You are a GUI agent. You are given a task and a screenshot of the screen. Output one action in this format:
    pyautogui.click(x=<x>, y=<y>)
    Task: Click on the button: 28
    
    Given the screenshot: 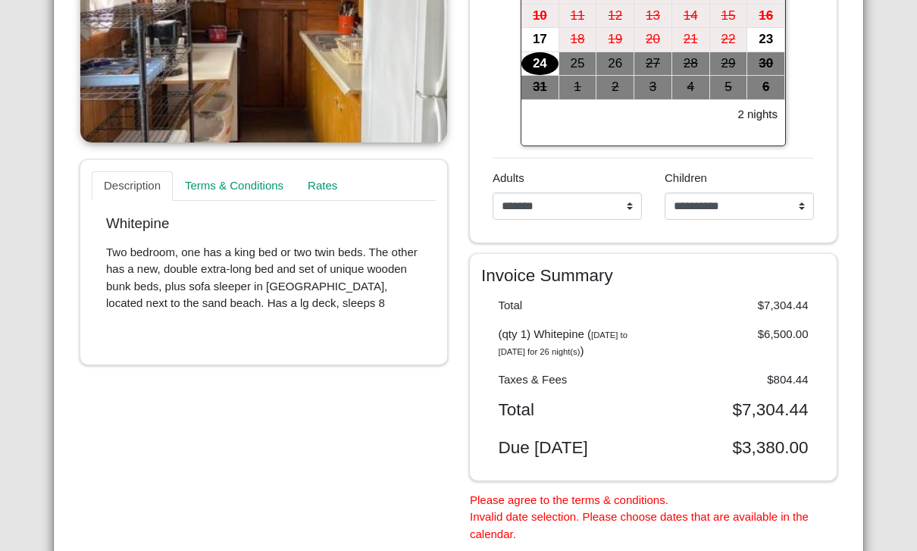 What is the action you would take?
    pyautogui.click(x=692, y=64)
    